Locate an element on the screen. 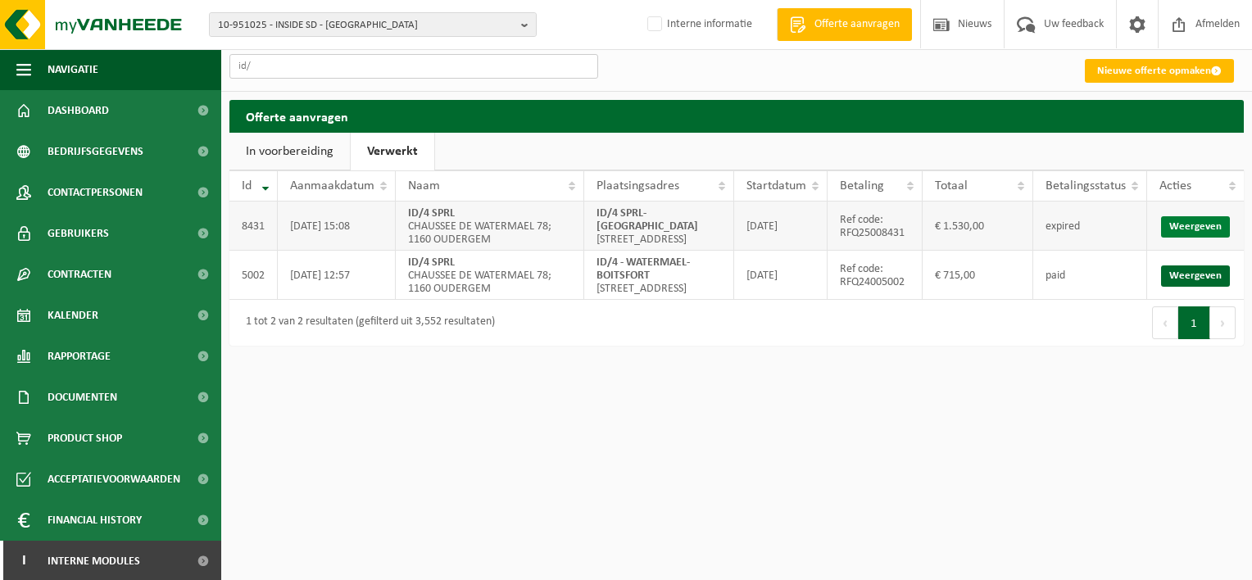 This screenshot has width=1252, height=580. span: Id is located at coordinates (247, 186).